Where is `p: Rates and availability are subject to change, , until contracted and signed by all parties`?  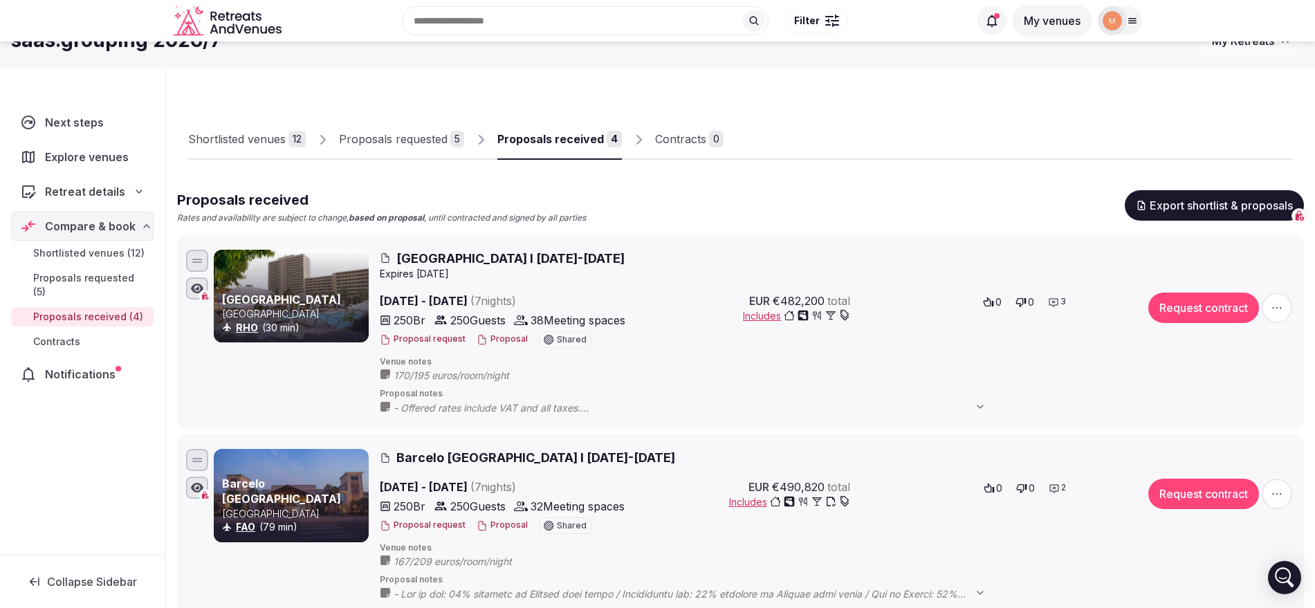
p: Rates and availability are subject to change, , until contracted and signed by all parties is located at coordinates (381, 218).